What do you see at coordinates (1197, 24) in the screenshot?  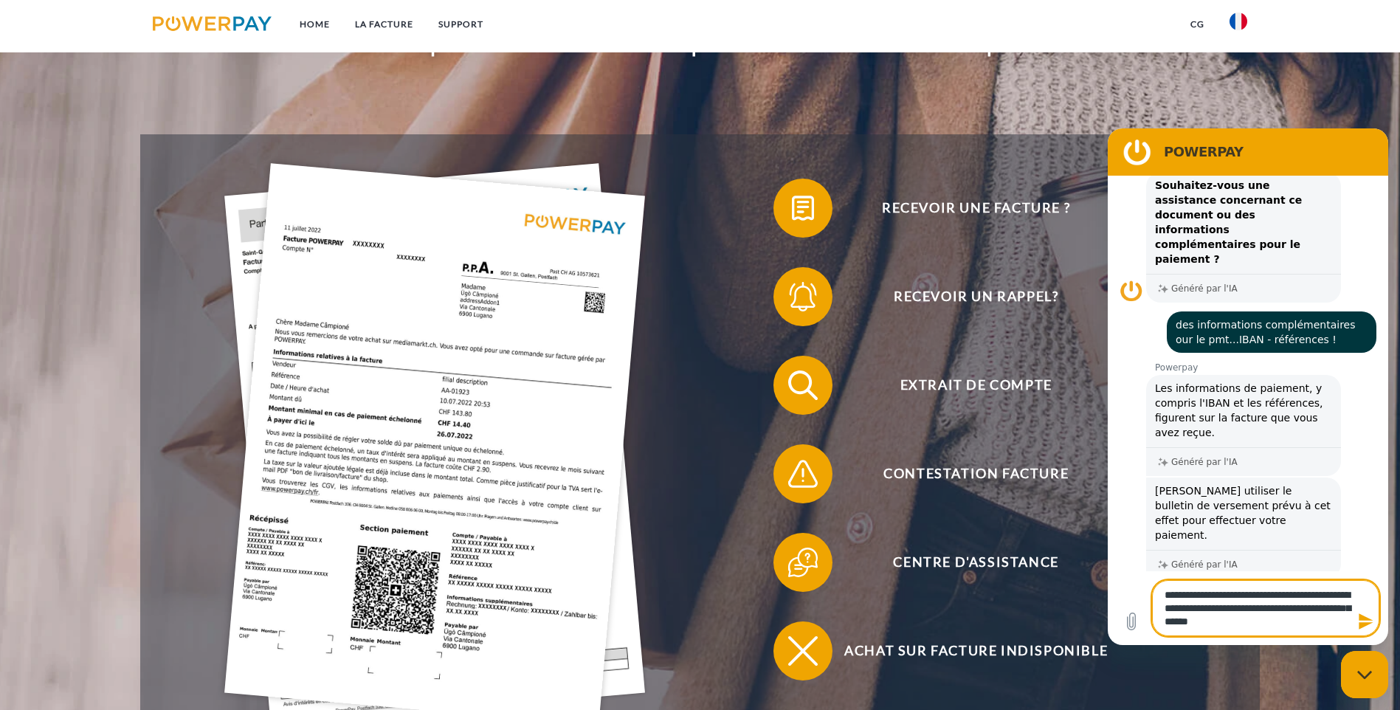 I see `a: CG` at bounding box center [1197, 24].